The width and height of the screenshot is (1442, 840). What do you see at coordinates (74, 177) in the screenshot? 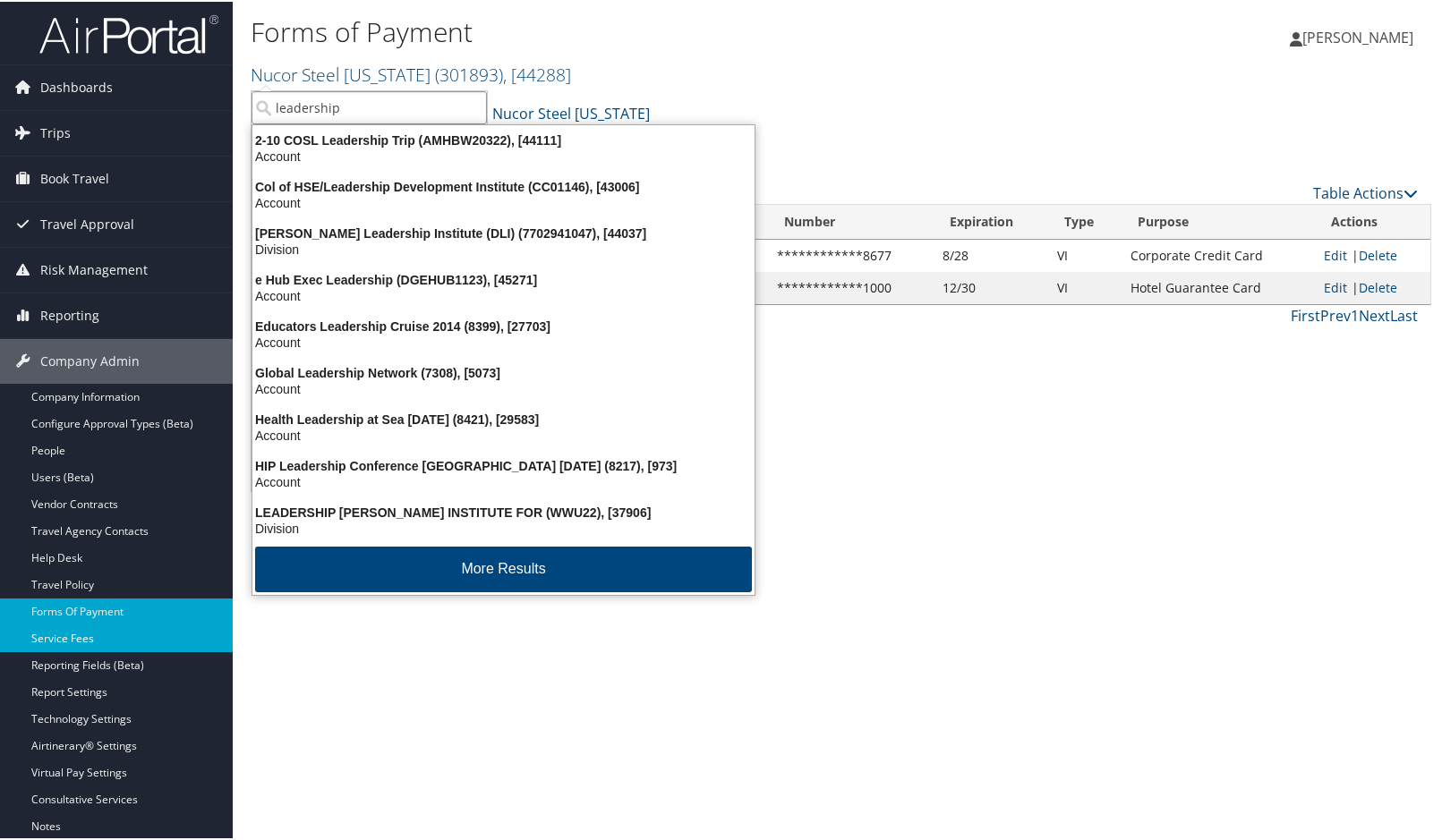
I see `span: Book Travel` at bounding box center [74, 177].